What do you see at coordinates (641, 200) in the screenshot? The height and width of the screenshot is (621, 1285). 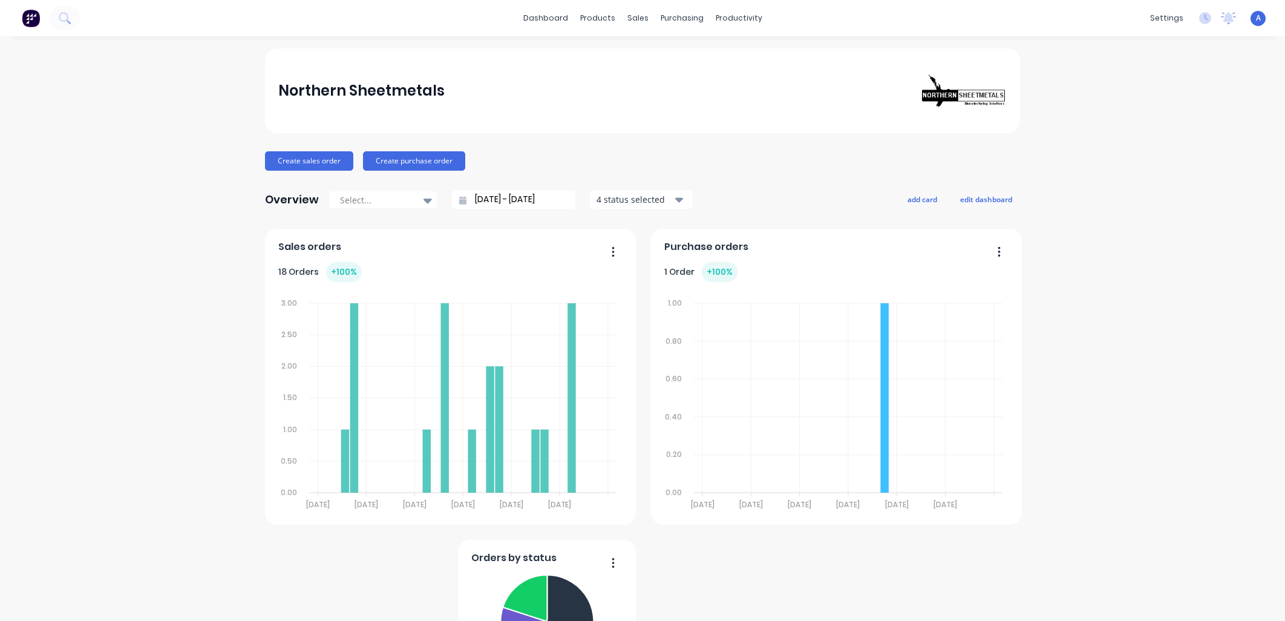 I see `button: 4 status selected` at bounding box center [641, 200].